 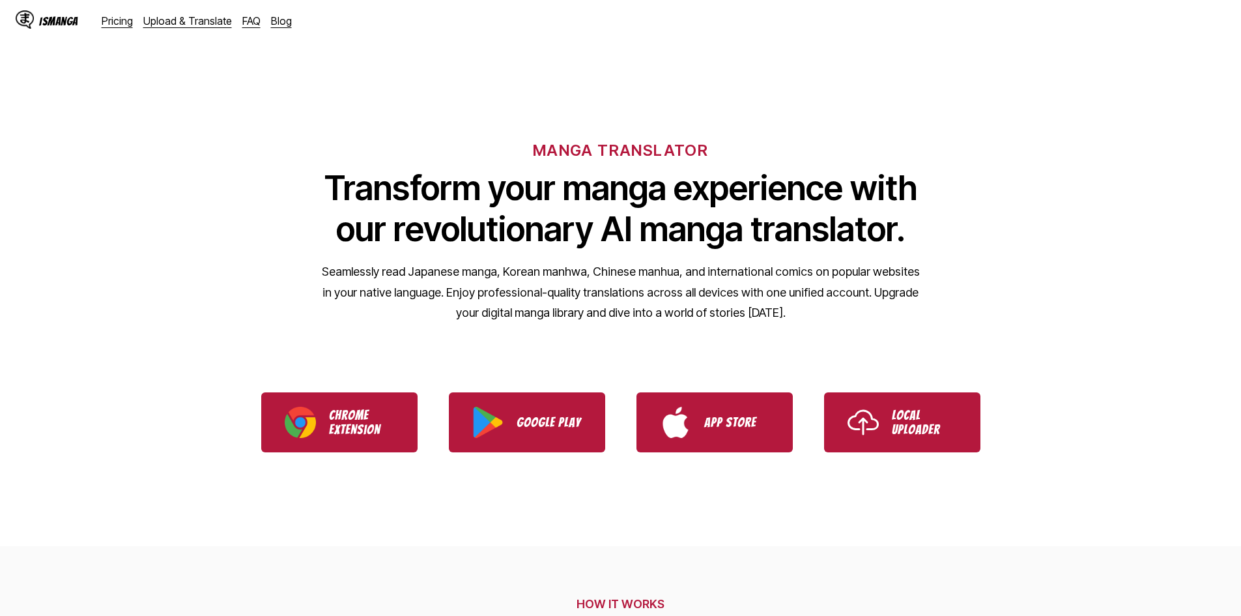 What do you see at coordinates (715, 422) in the screenshot?
I see `a: Download IsManga from App Store` at bounding box center [715, 422].